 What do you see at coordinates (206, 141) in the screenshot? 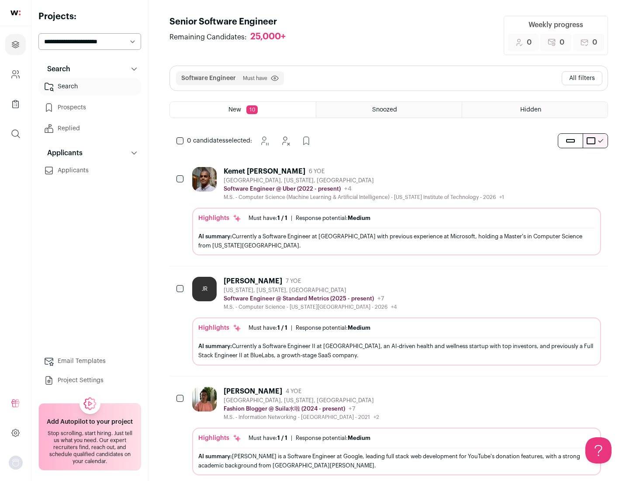
I see `span: 0 candidates` at bounding box center [206, 141].